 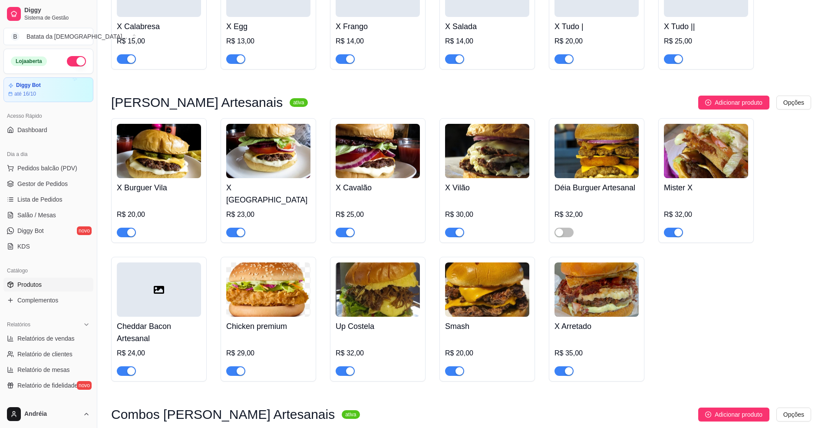 What do you see at coordinates (268, 41) in the screenshot?
I see `div: R$ 13,00` at bounding box center [268, 41].